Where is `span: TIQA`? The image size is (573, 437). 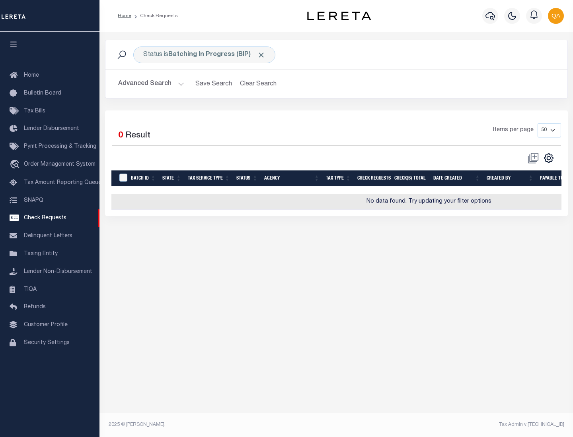 span: TIQA is located at coordinates (30, 289).